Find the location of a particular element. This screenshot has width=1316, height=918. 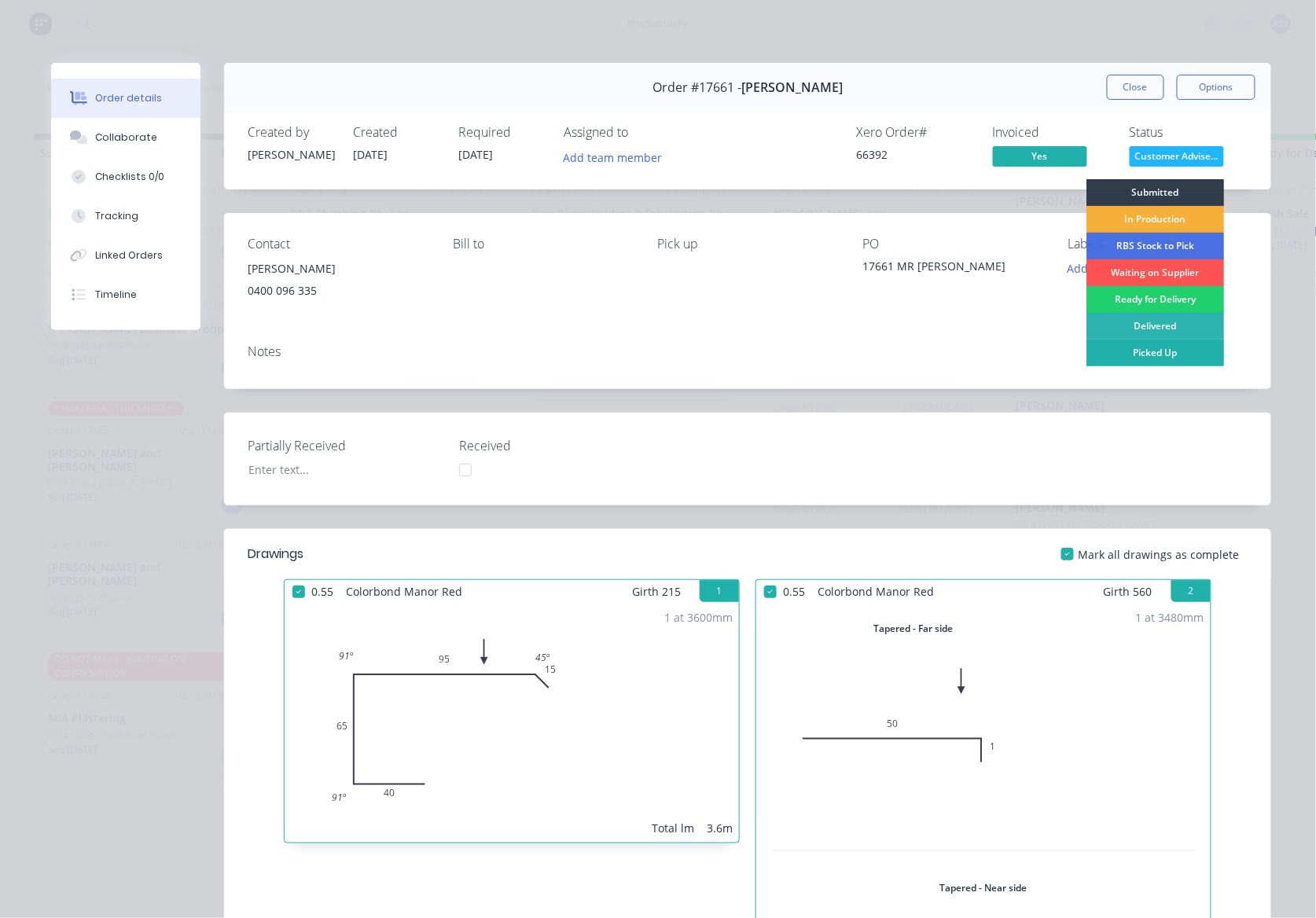

div: Timeline is located at coordinates (116, 295).